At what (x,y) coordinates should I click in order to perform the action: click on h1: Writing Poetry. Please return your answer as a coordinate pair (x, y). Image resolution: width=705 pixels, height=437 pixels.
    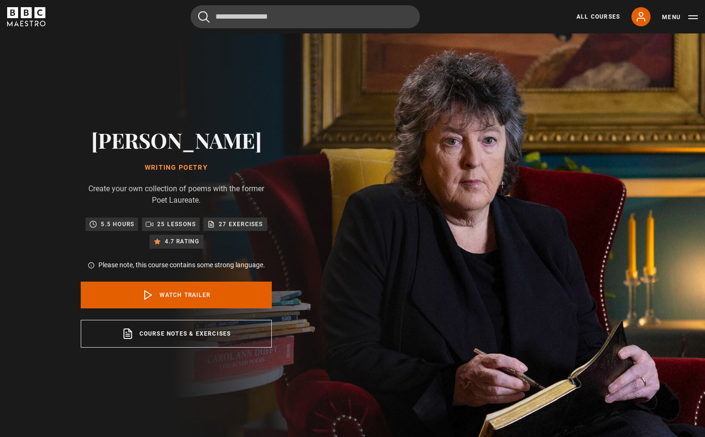
    Looking at the image, I should click on (176, 168).